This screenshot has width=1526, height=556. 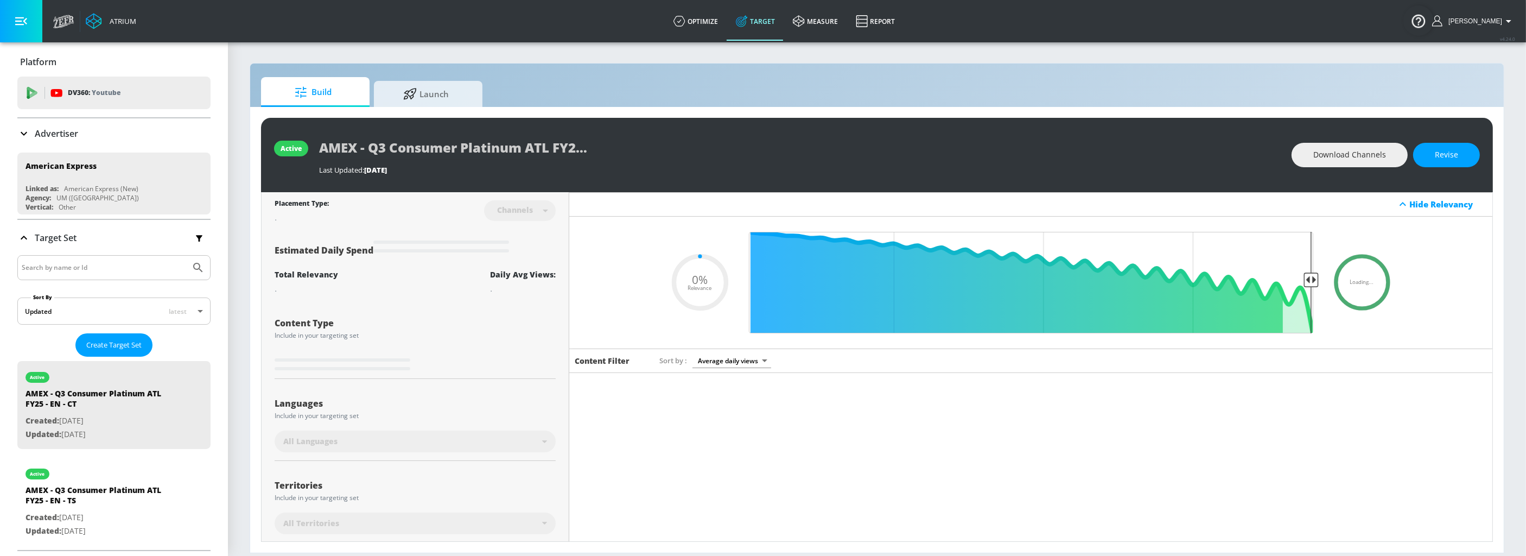 What do you see at coordinates (426, 94) in the screenshot?
I see `span: Launch` at bounding box center [426, 94].